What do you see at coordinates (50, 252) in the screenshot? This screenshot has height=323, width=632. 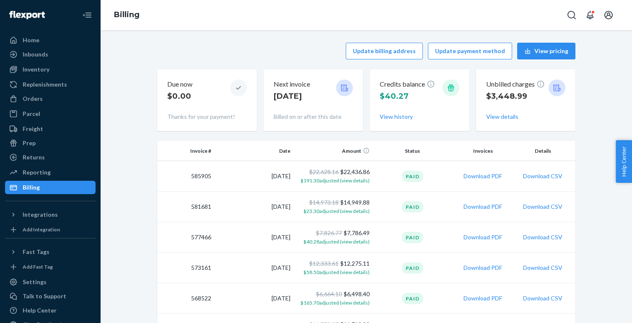 I see `button: Fast Tags` at bounding box center [50, 252].